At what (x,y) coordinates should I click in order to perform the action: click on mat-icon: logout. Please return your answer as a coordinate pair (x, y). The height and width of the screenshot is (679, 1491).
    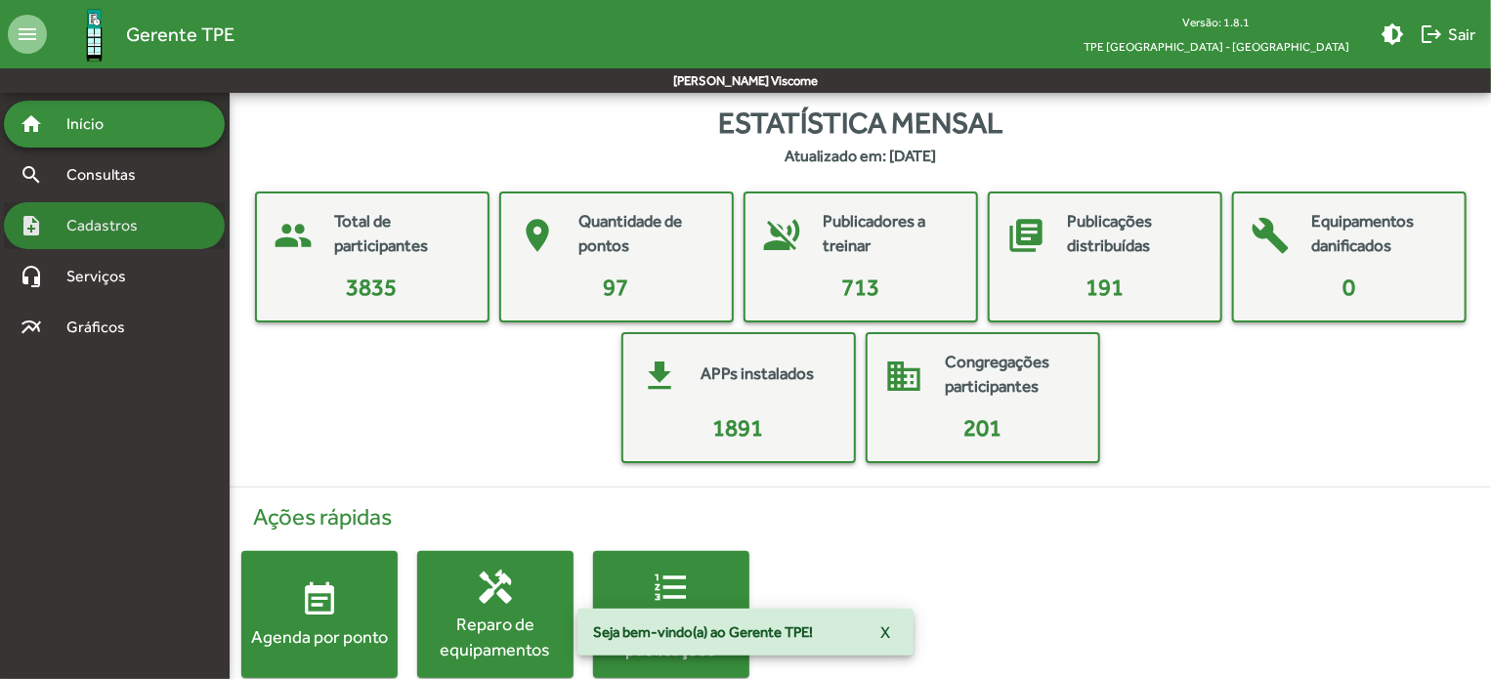
    Looking at the image, I should click on (1432, 34).